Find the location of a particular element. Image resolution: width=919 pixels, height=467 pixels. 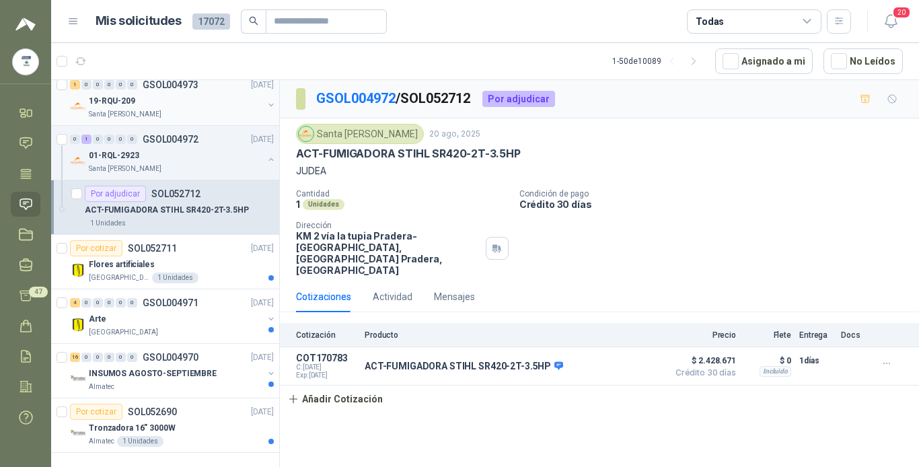

div: Incluido is located at coordinates (775, 371).